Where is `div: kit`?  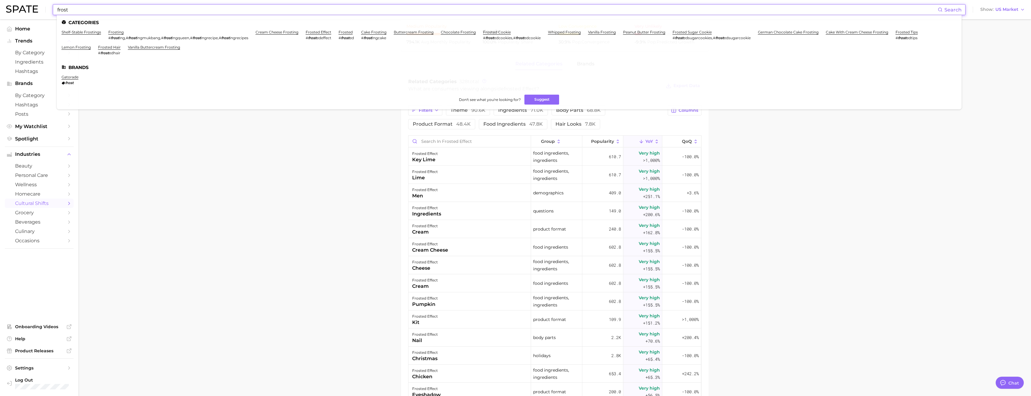 div: kit is located at coordinates (425, 323).